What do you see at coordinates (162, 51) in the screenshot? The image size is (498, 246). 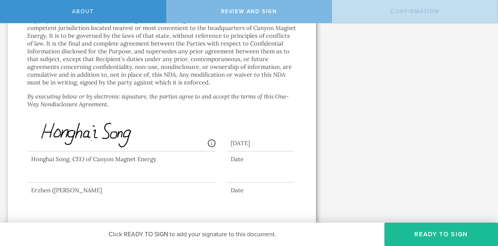 I see `p: Any disputes between the parties arising out of or relating to this NDA shall be heard in a court...` at bounding box center [162, 51].